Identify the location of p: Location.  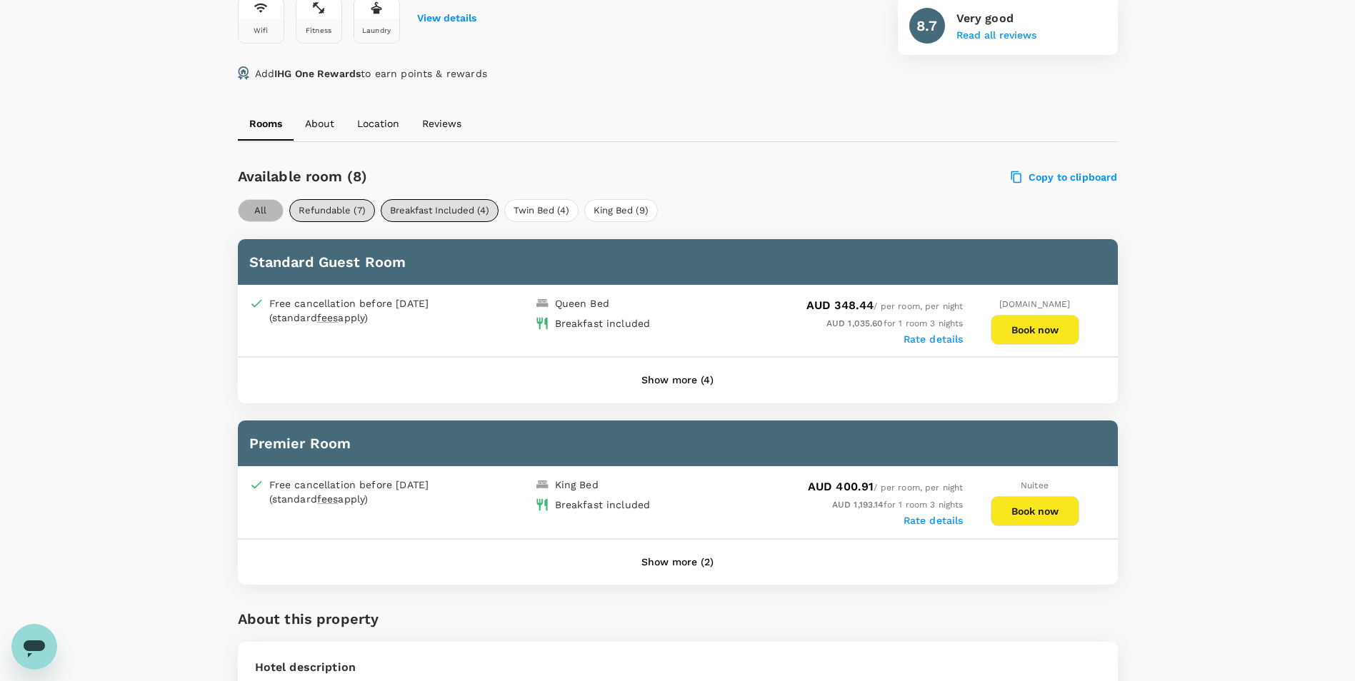
(378, 124).